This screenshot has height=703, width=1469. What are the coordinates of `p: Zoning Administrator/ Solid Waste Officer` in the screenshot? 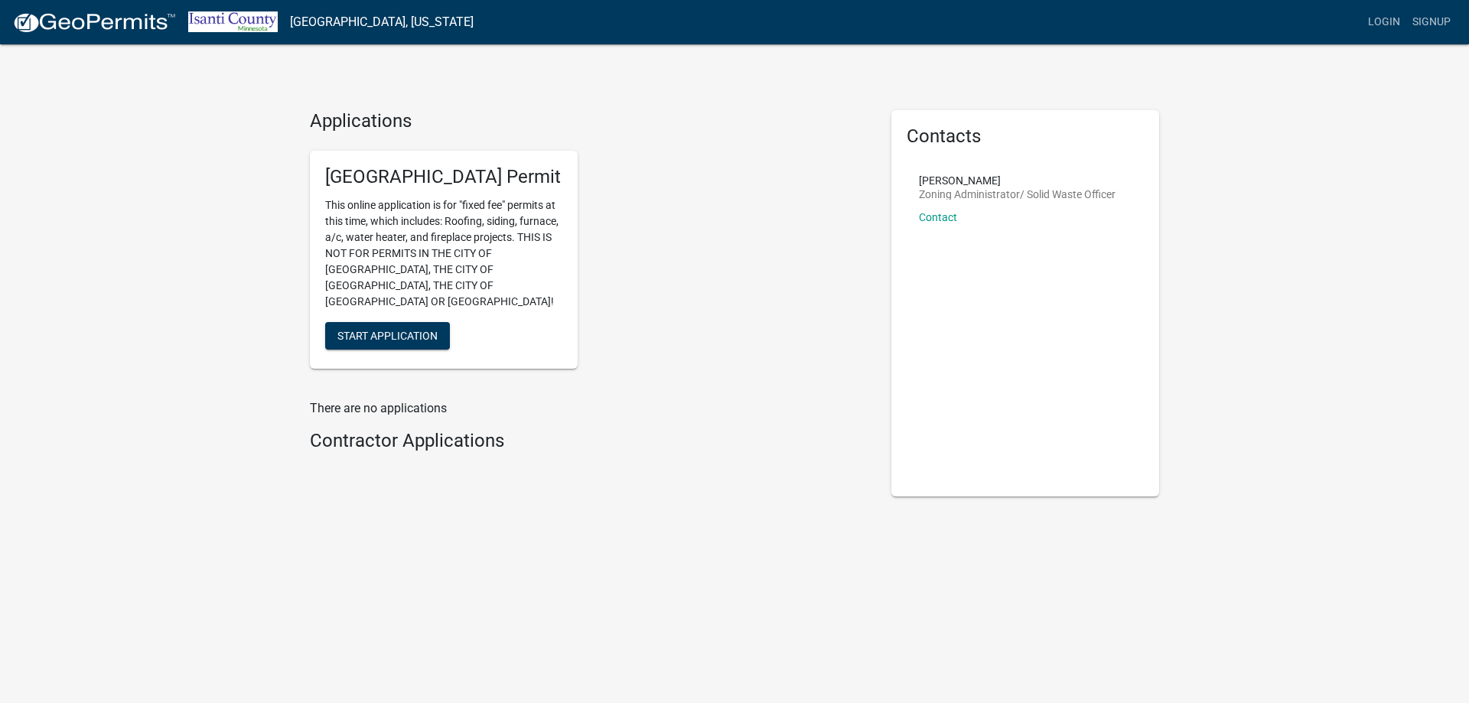 It's located at (1017, 194).